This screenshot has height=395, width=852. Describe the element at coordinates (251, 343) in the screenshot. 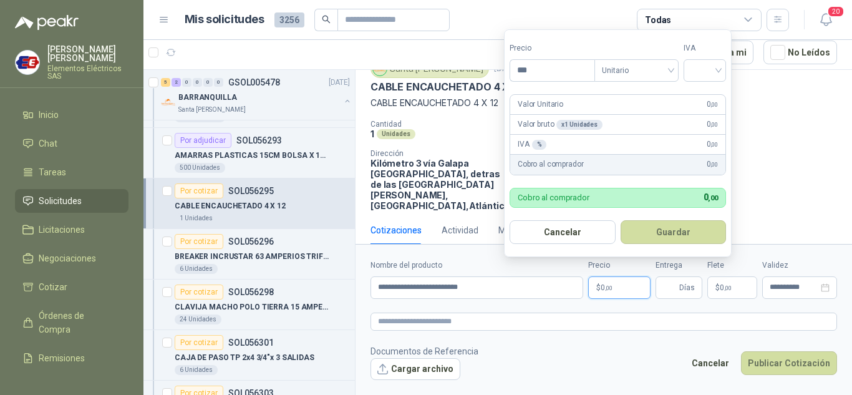

I see `p: SOL056301` at that location.